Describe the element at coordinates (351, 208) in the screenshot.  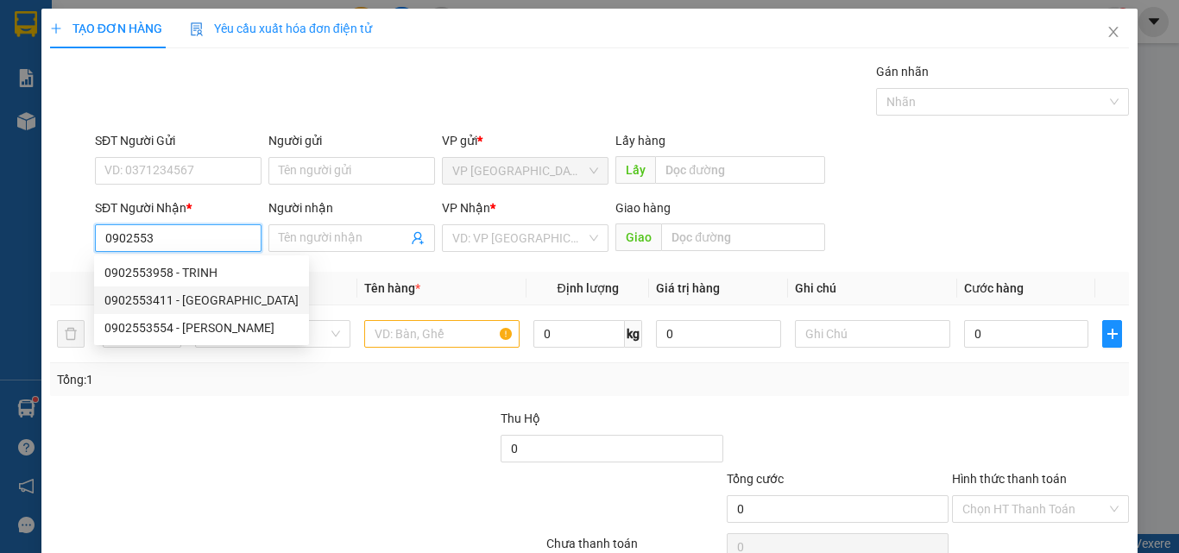
I see `div: Người nhận` at that location.